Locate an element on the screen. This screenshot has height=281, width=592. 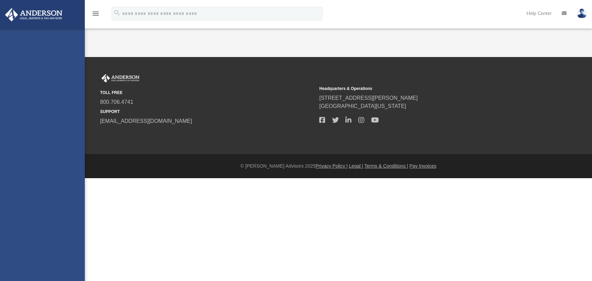
small: Headquarters & Operations is located at coordinates (427, 89).